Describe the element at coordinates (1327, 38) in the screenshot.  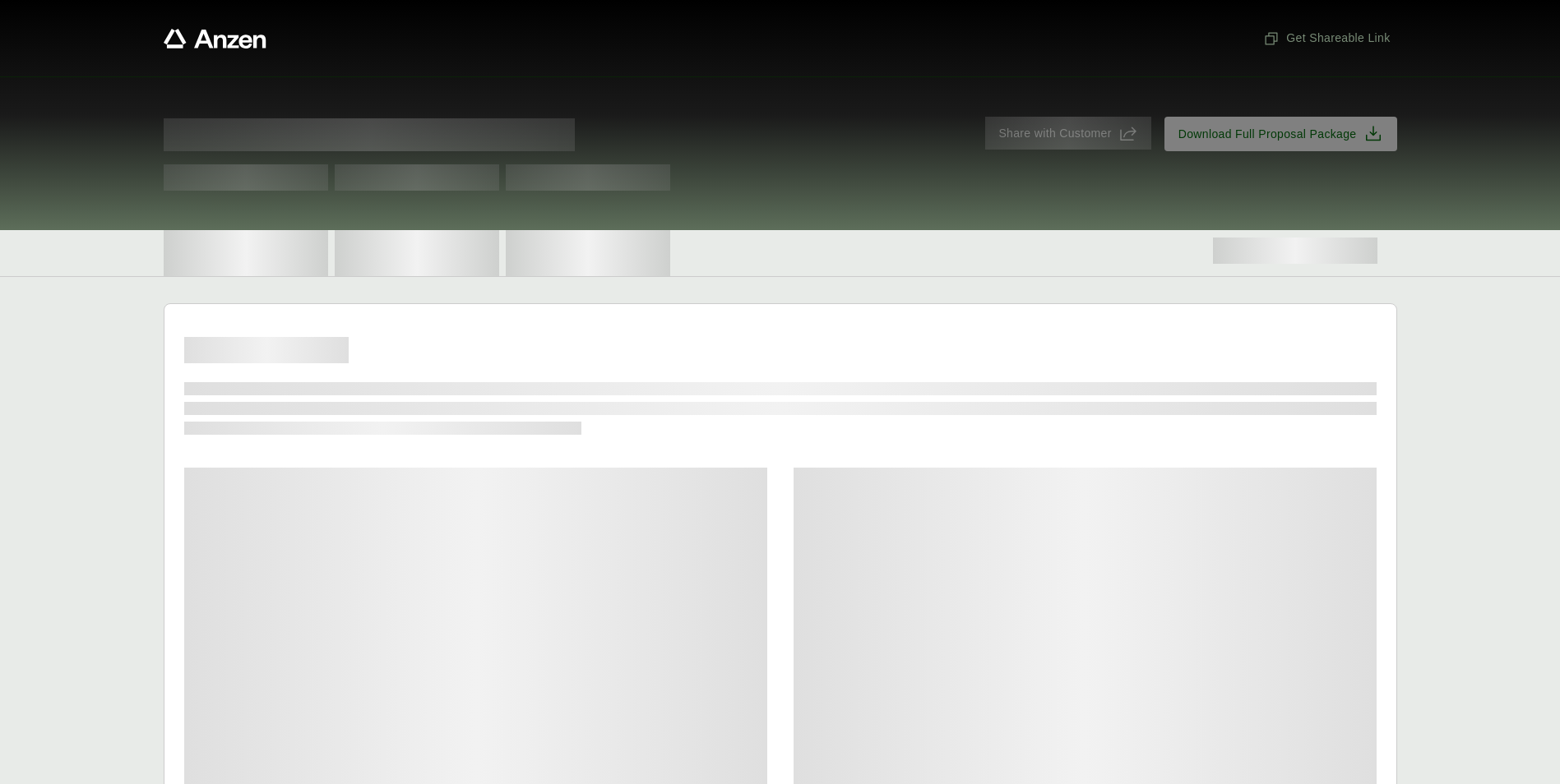
I see `span: Get Shareable Link` at that location.